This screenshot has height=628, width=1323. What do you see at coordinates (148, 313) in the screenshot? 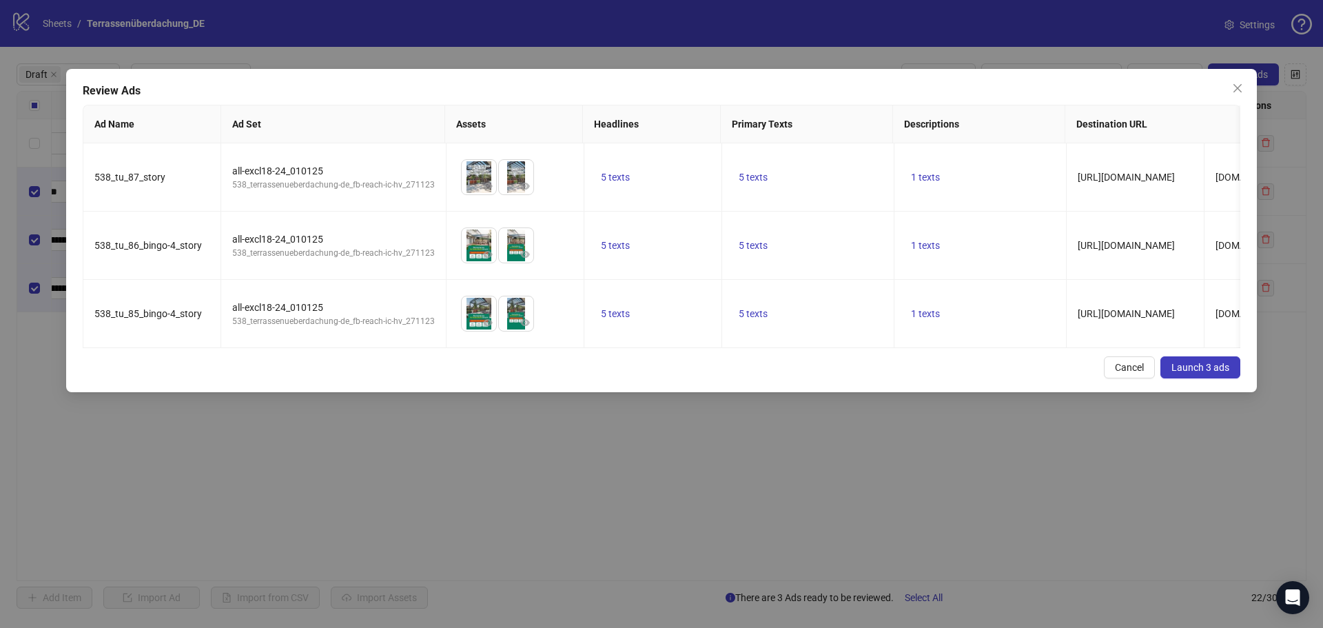
I see `span: 538_tu_85_bingo-4_story` at bounding box center [148, 313].